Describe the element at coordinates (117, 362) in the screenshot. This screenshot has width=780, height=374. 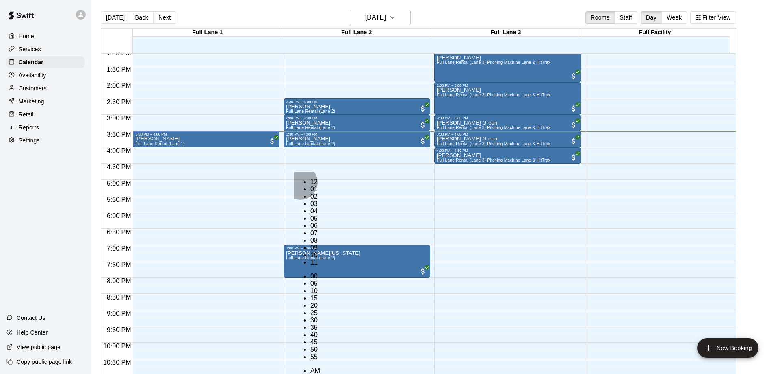
I see `span: 10:30 PM` at that location.